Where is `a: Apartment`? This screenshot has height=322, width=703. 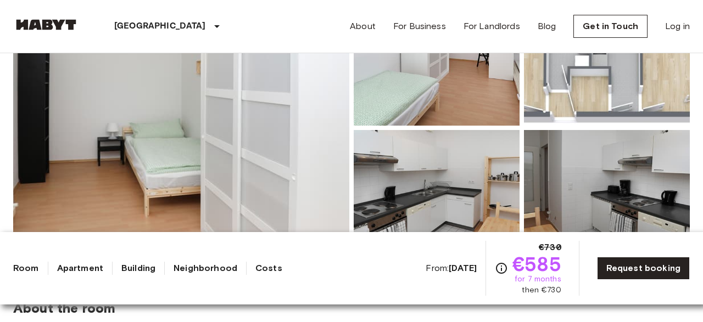
a: Apartment is located at coordinates (80, 268).